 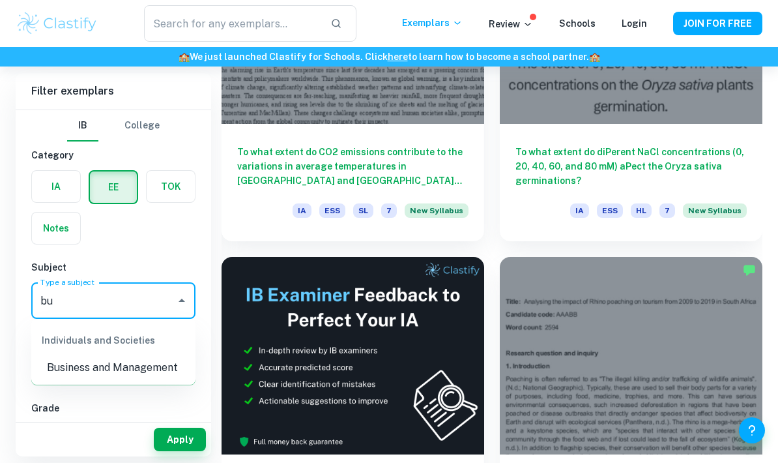 I want to click on h6: To what extent do CO2 emissions contribute to the variations in average temperatures in [GEOGRAPH..., so click(x=353, y=166).